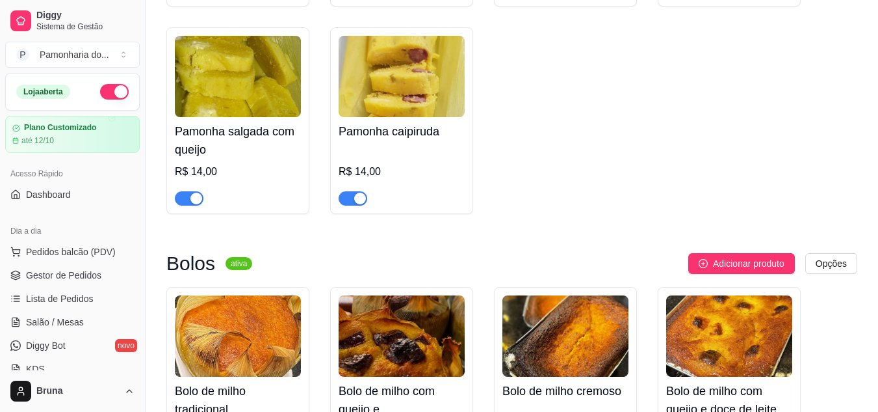 This screenshot has width=878, height=412. Describe the element at coordinates (23, 55) in the screenshot. I see `span: P` at that location.